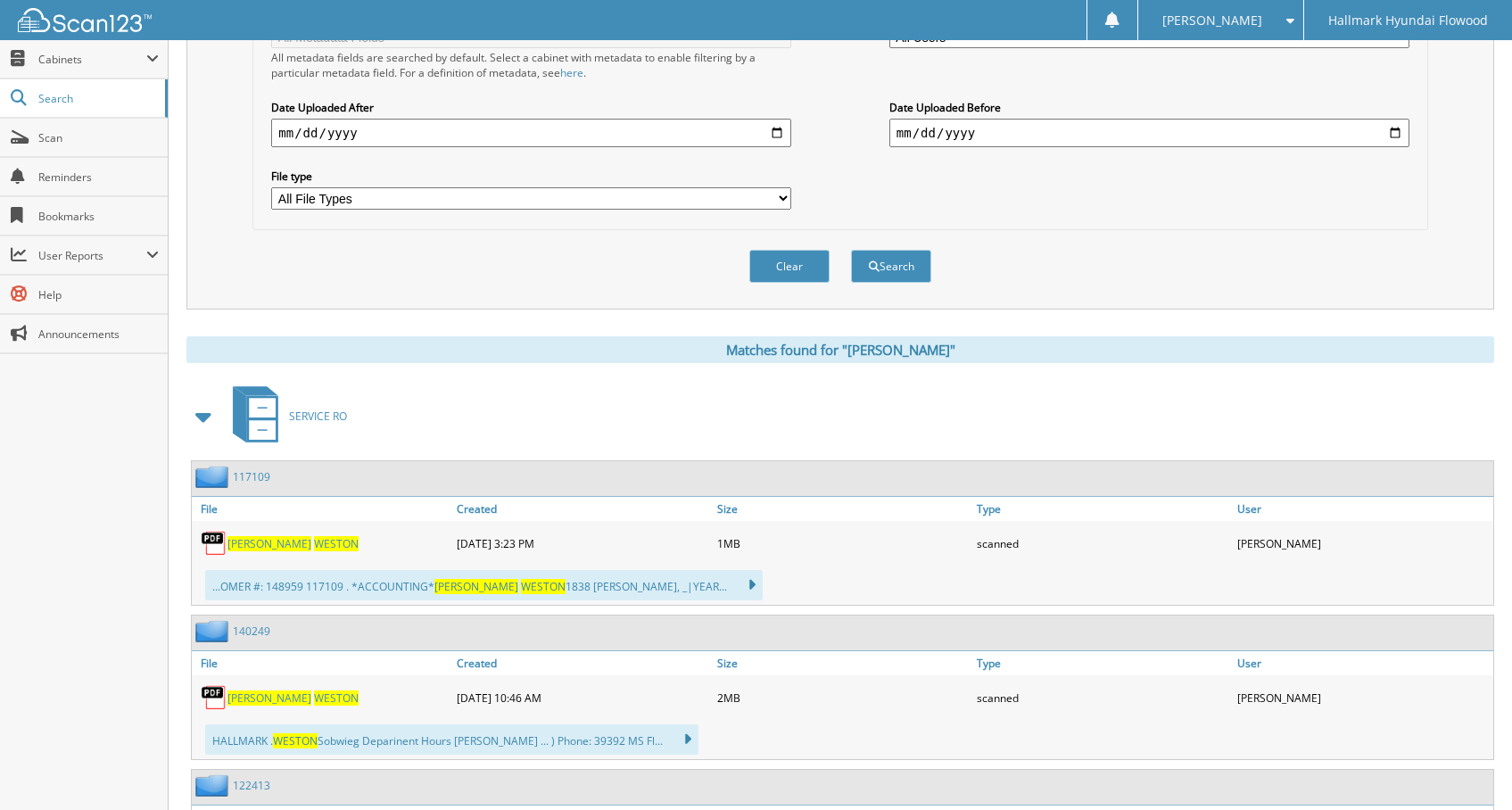 This screenshot has height=810, width=1512. What do you see at coordinates (98, 137) in the screenshot?
I see `span: Scan` at bounding box center [98, 137].